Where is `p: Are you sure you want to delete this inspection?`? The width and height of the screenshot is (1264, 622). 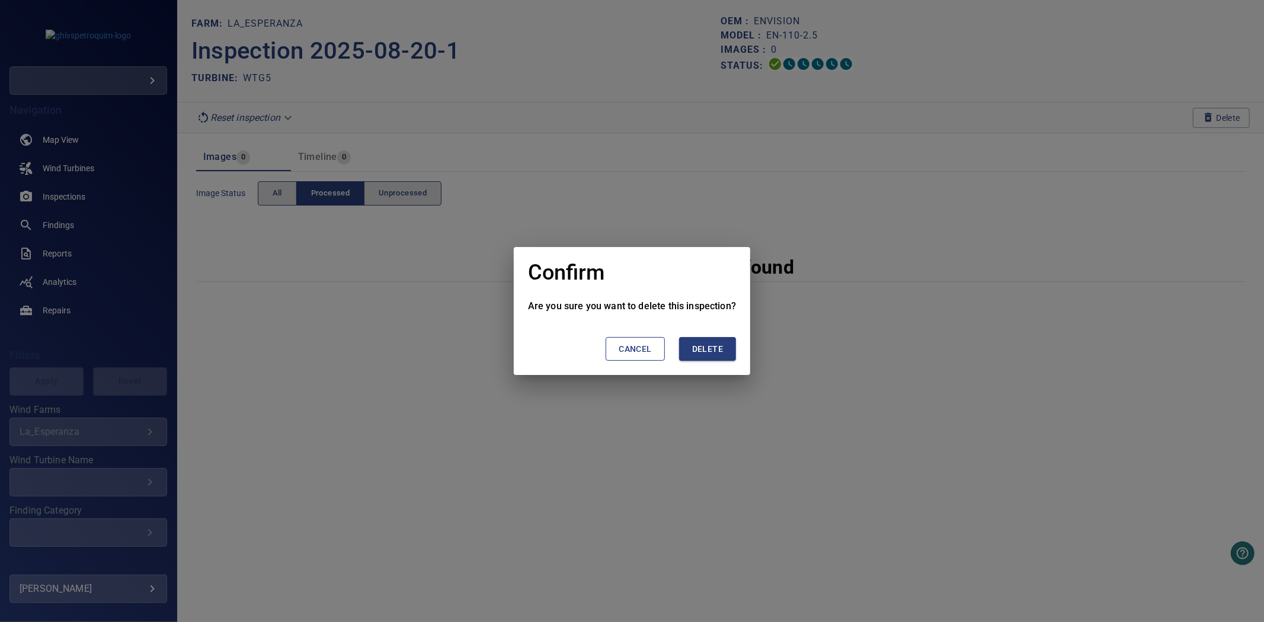 p: Are you sure you want to delete this inspection? is located at coordinates (632, 306).